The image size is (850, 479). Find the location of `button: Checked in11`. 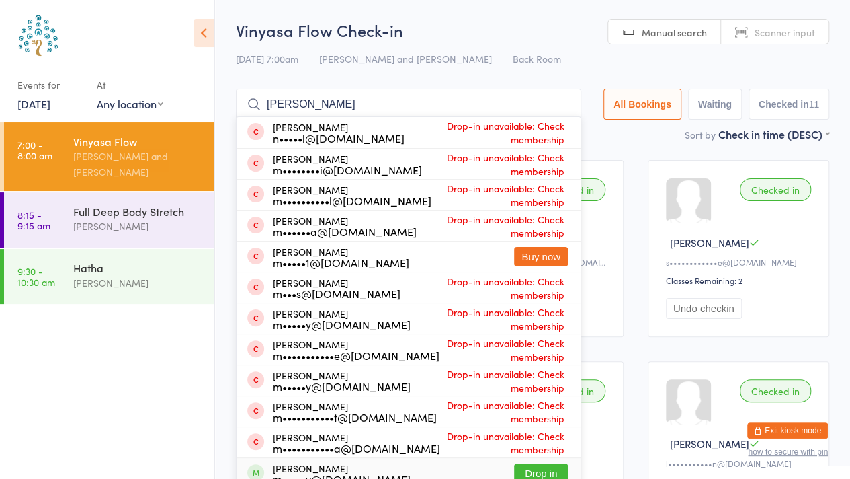

button: Checked in11 is located at coordinates (789, 104).